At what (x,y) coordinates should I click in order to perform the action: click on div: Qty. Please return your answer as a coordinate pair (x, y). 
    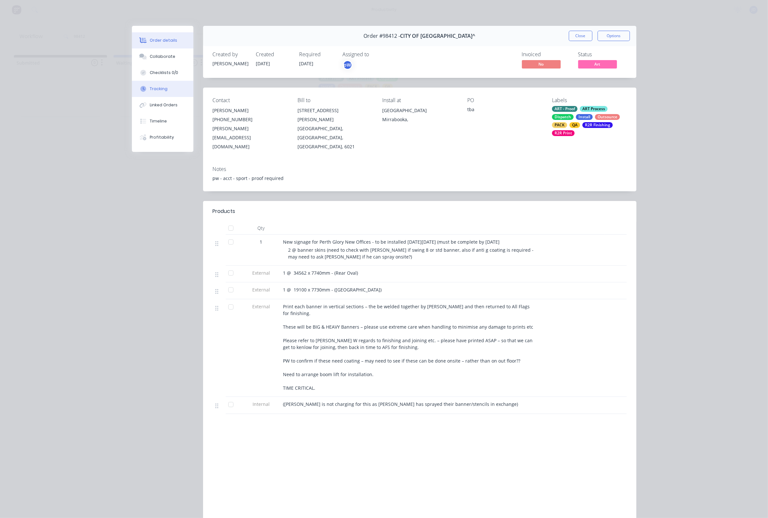
    Looking at the image, I should click on (261, 228).